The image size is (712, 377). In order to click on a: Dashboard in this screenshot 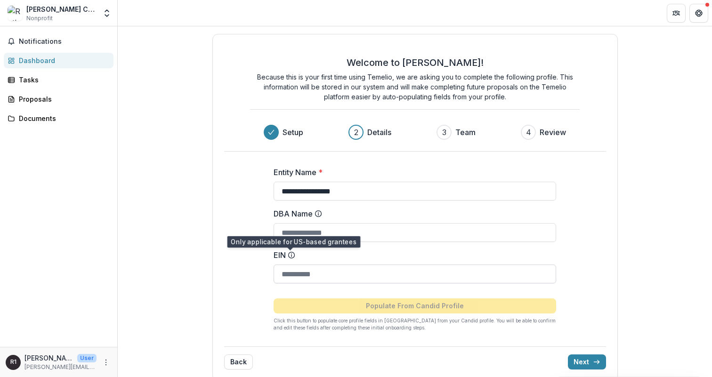, I will do `click(58, 60)`.